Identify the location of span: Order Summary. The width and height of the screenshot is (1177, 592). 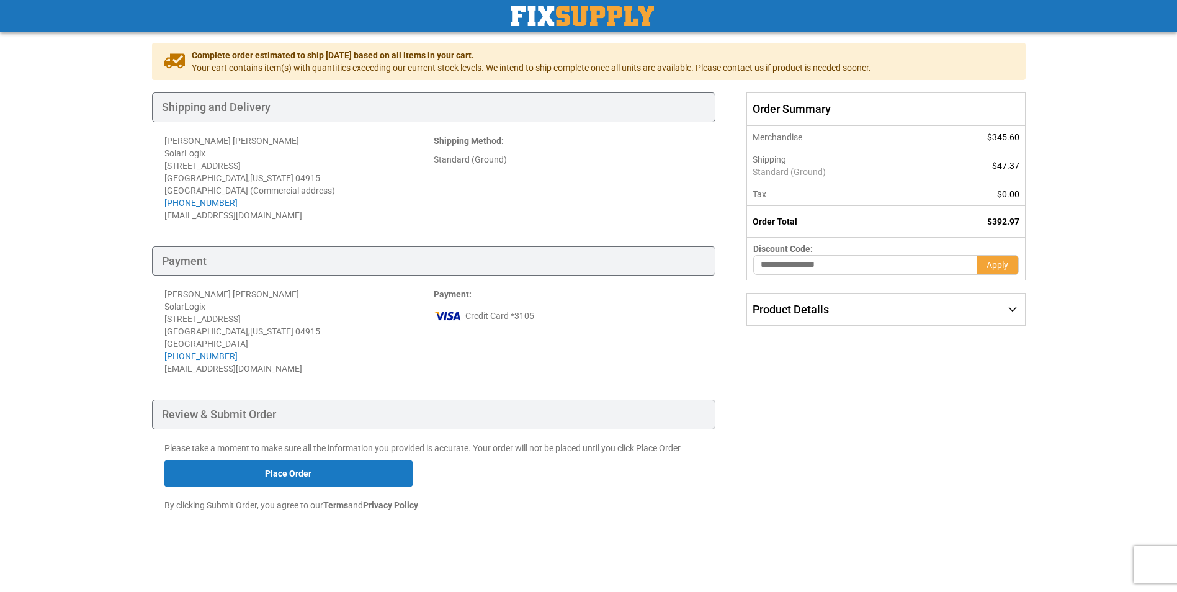
(885, 109).